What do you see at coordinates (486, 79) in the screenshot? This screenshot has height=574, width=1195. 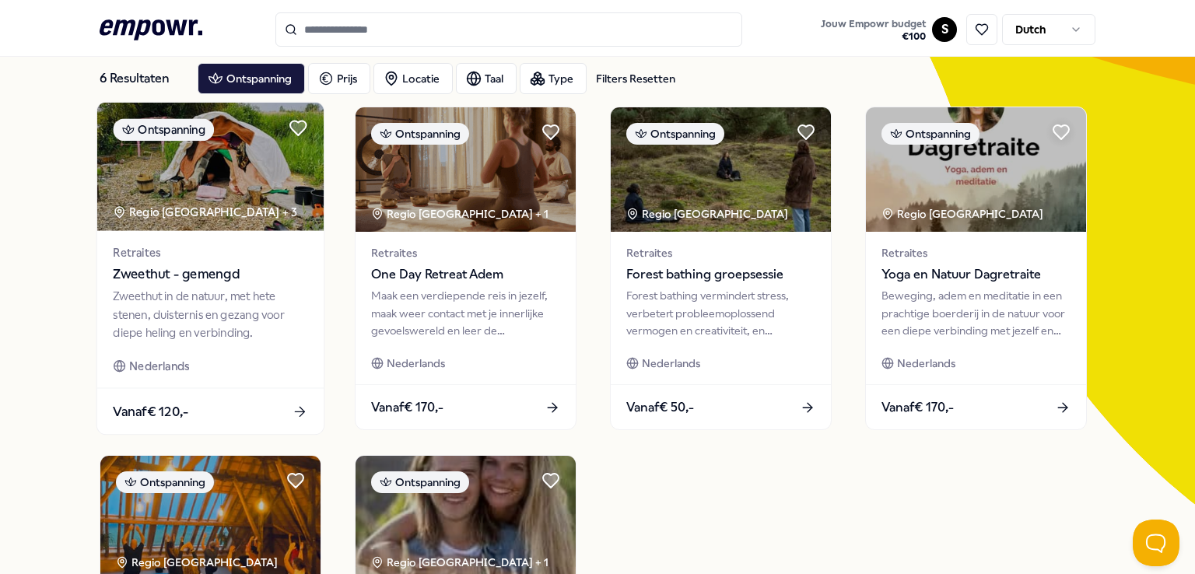 I see `div: Taal` at bounding box center [486, 79].